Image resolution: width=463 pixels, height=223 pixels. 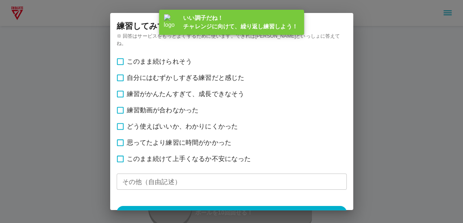 What do you see at coordinates (163, 110) in the screenshot?
I see `span: 練習動画が合わなかった` at bounding box center [163, 110].